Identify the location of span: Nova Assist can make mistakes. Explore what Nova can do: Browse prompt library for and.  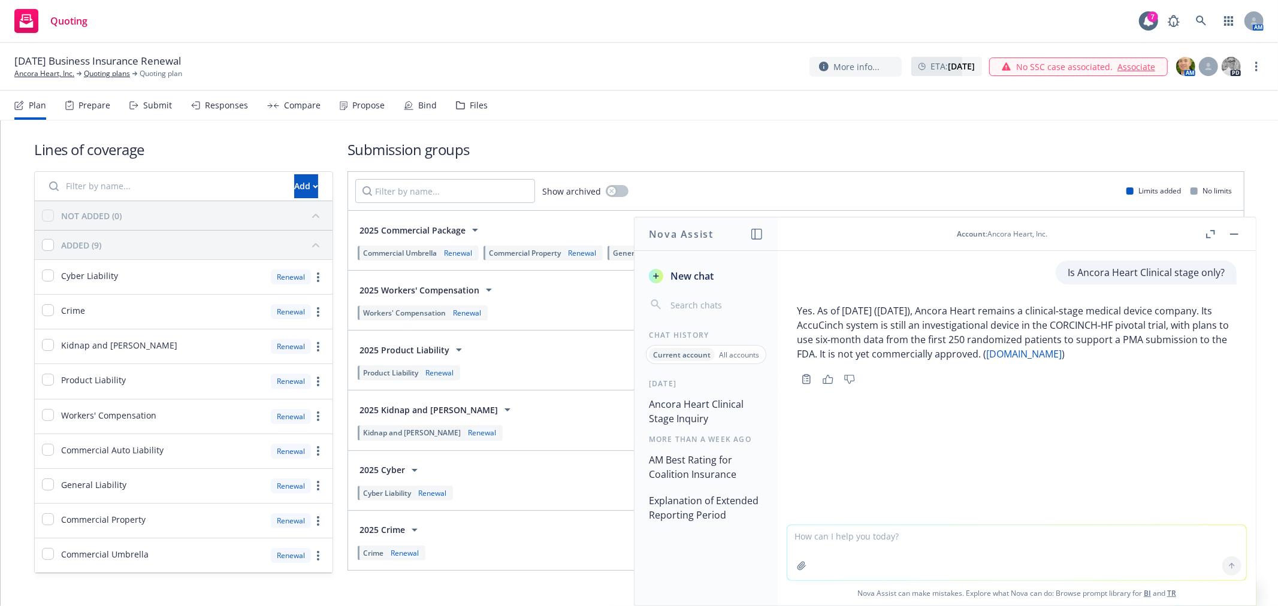
(1016, 593).